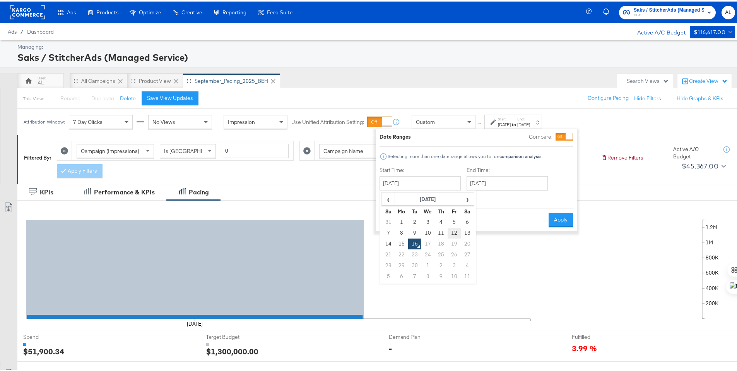 The image size is (737, 371). I want to click on span: Reporting, so click(234, 11).